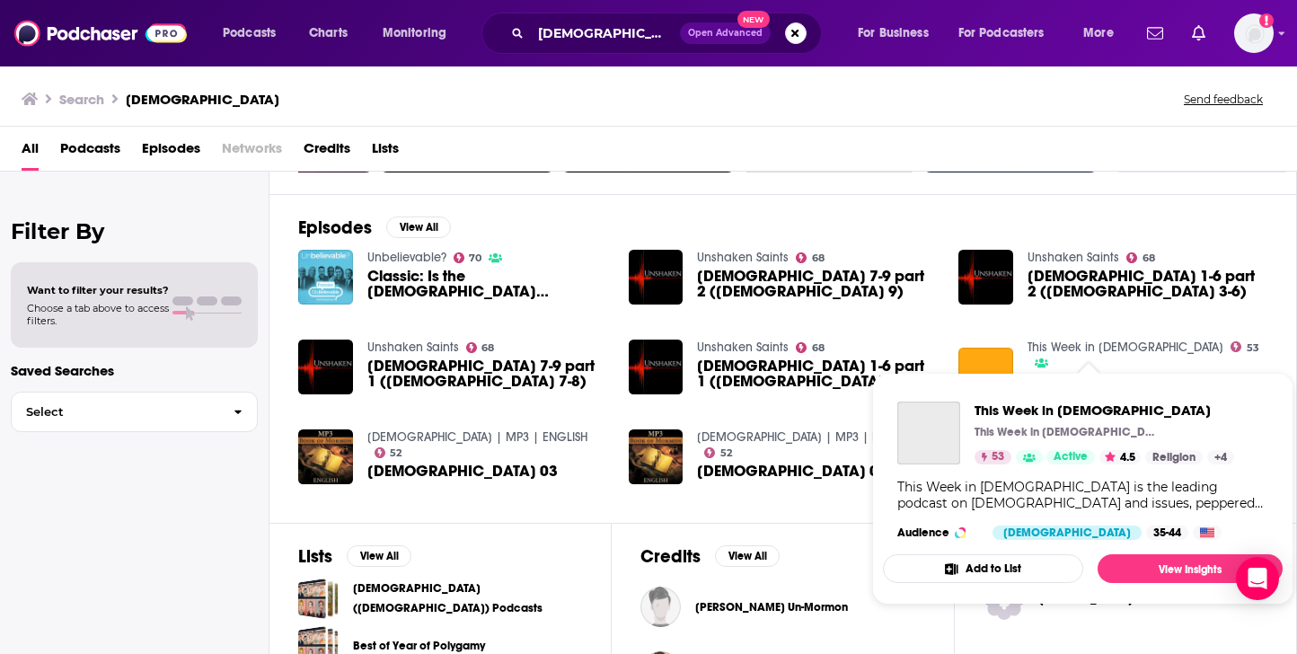 This screenshot has width=1297, height=654. Describe the element at coordinates (753, 19) in the screenshot. I see `span: New` at that location.